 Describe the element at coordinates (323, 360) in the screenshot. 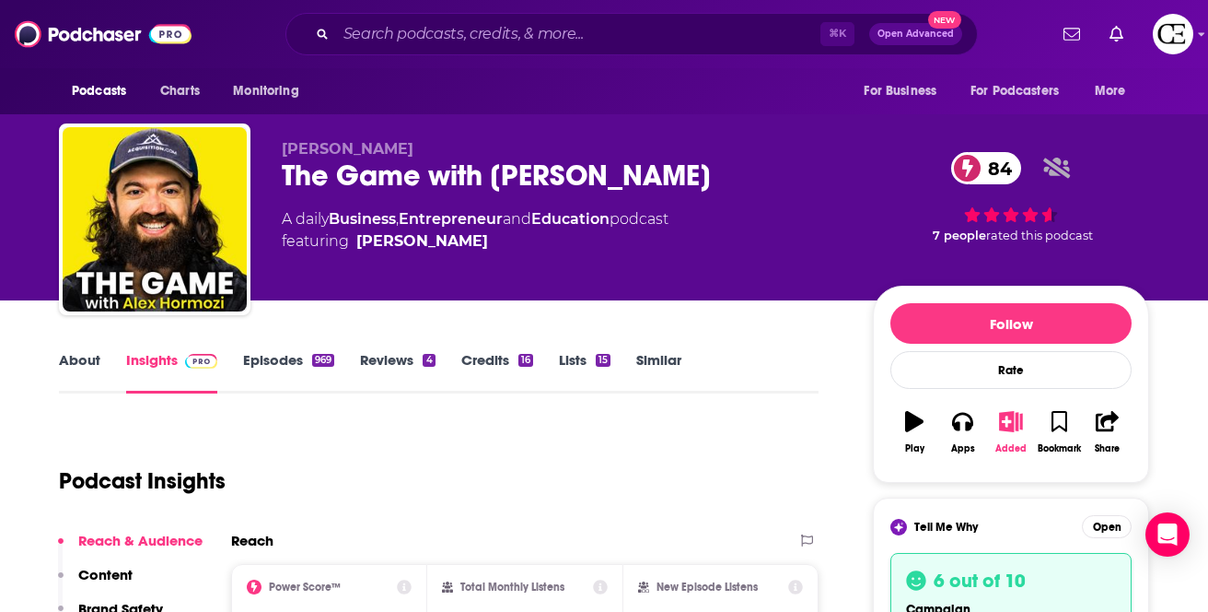

I see `div: 969` at that location.